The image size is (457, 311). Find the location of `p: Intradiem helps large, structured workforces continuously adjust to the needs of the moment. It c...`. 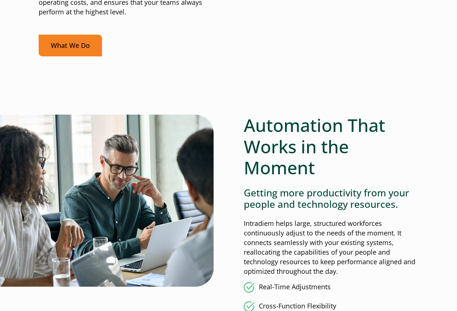

p: Intradiem helps large, structured workforces continuously adjust to the needs of the moment. It c... is located at coordinates (331, 247).